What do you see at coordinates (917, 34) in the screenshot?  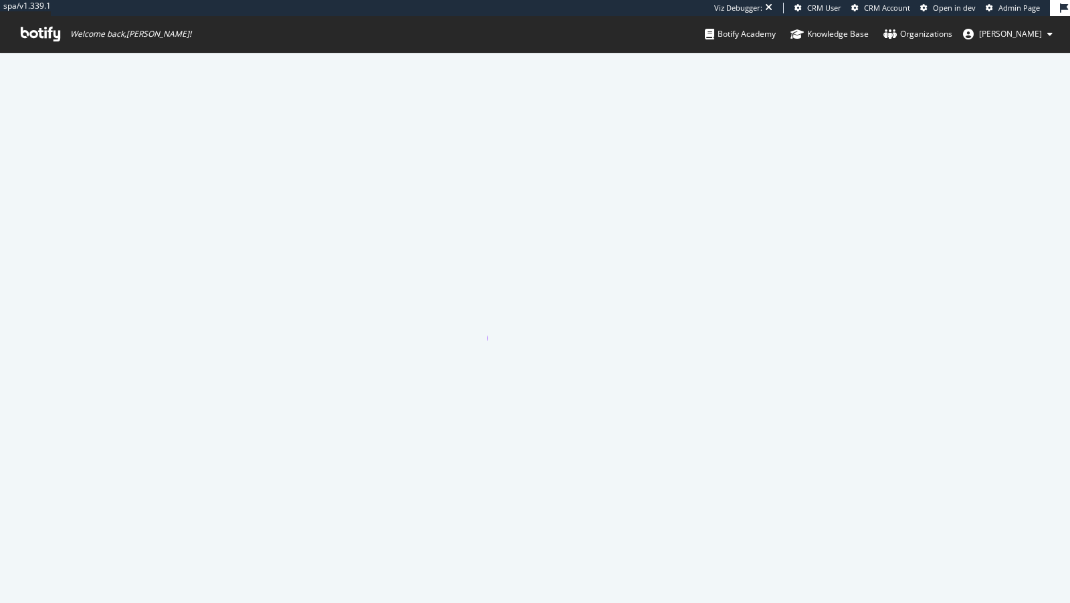 I see `a: Organizations` at bounding box center [917, 34].